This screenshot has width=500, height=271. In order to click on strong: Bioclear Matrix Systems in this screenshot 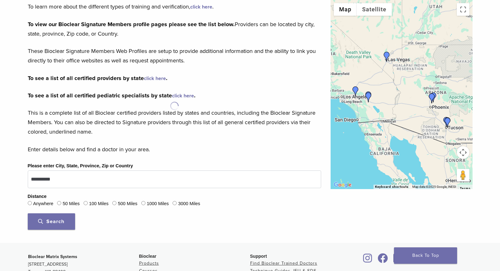, I will do `click(53, 257)`.